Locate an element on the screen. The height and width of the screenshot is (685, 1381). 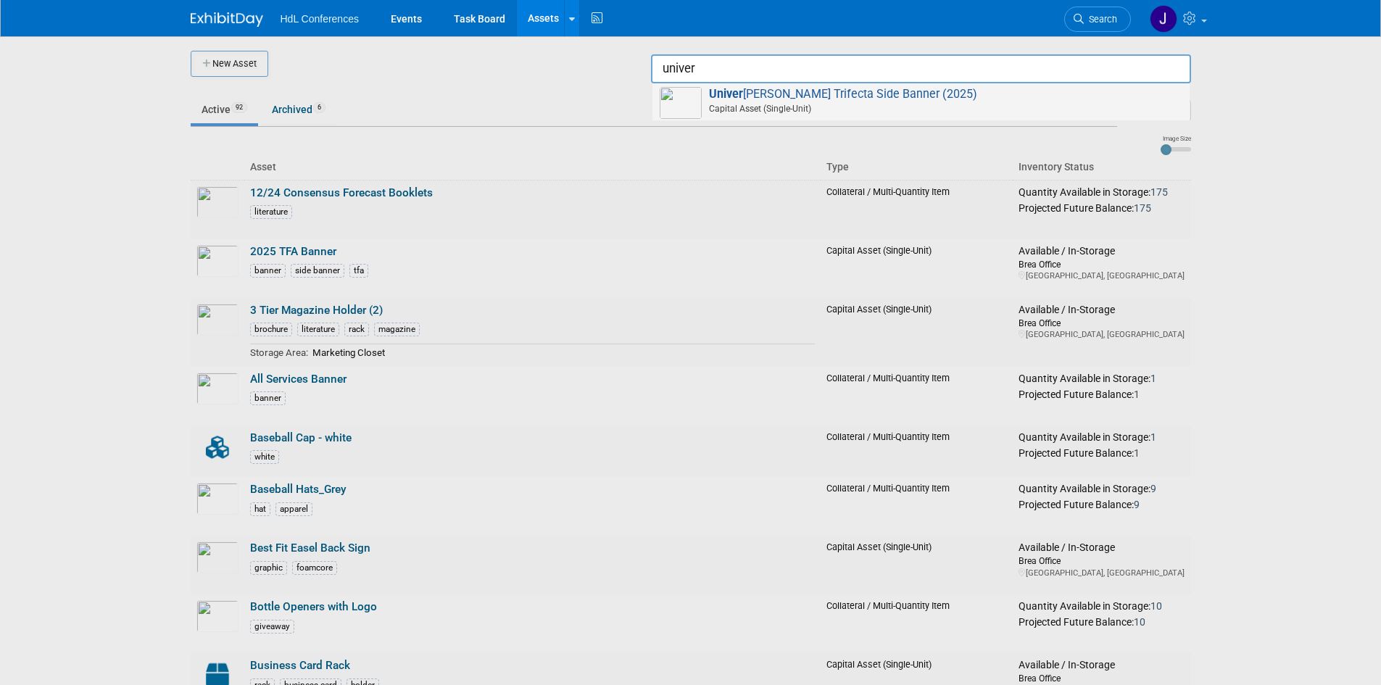
span: Search is located at coordinates (1101, 19).